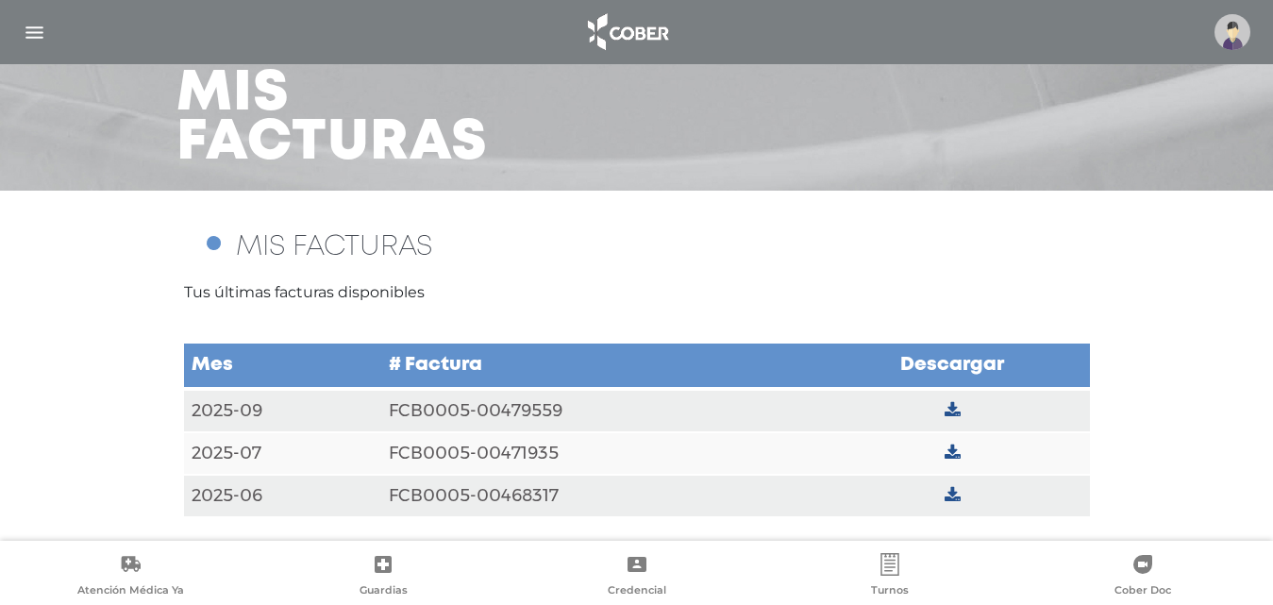 This screenshot has width=1273, height=605. I want to click on td: Mes, so click(282, 365).